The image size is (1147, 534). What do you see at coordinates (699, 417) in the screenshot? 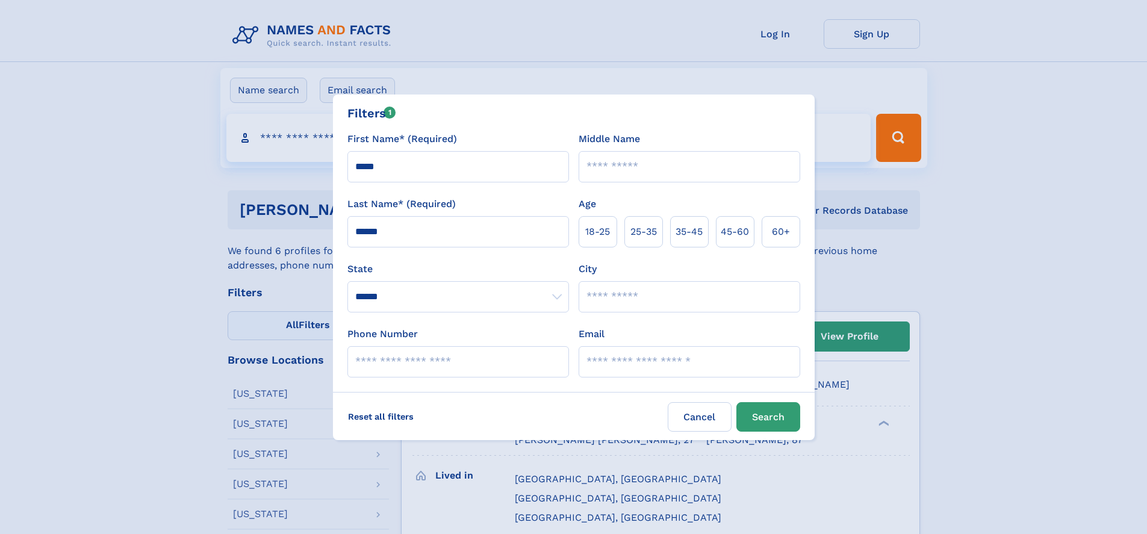
I see `label: Cancel` at bounding box center [699, 417].